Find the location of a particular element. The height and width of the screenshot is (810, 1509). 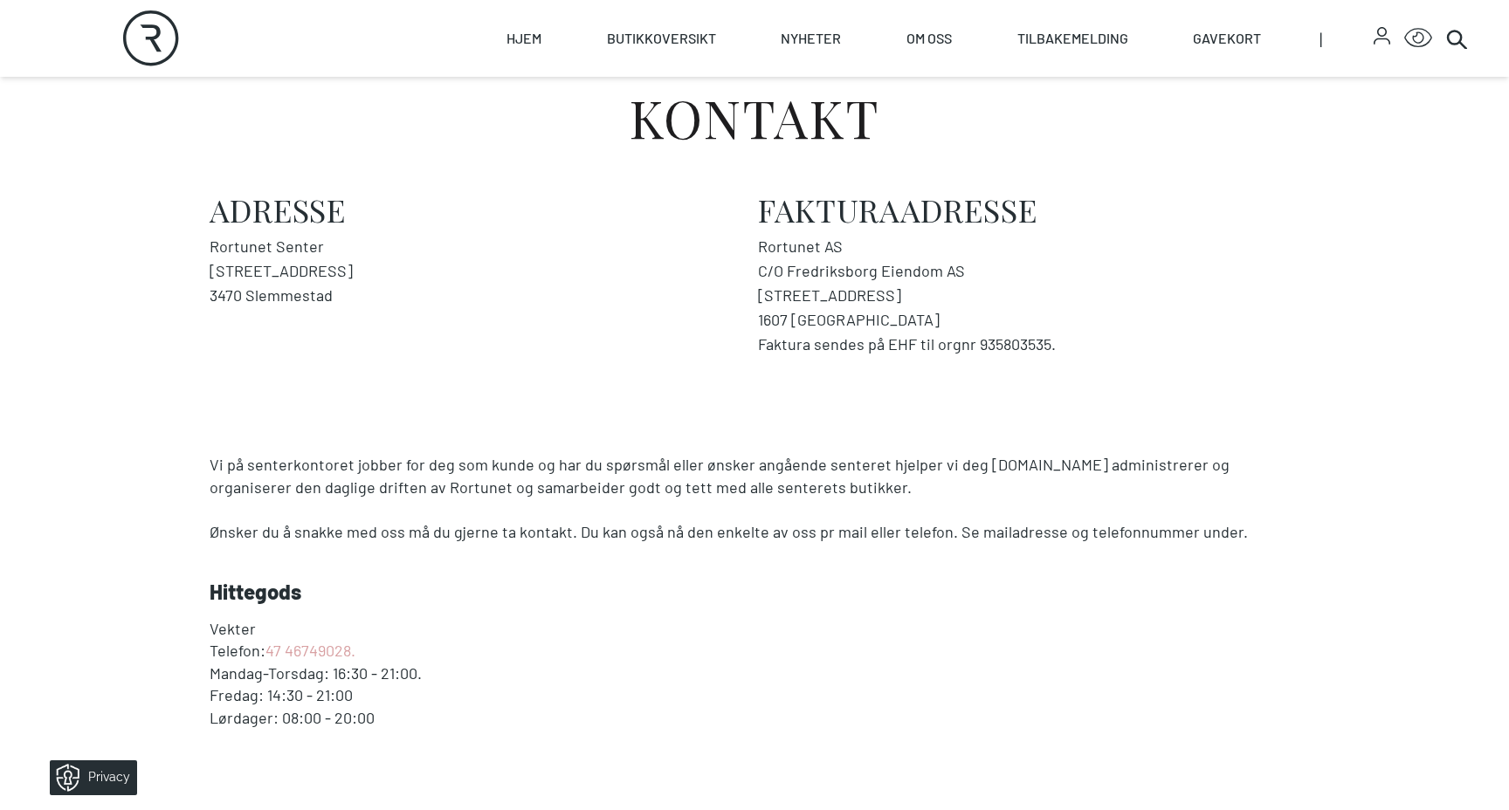

p: Vekter is located at coordinates (754, 629).